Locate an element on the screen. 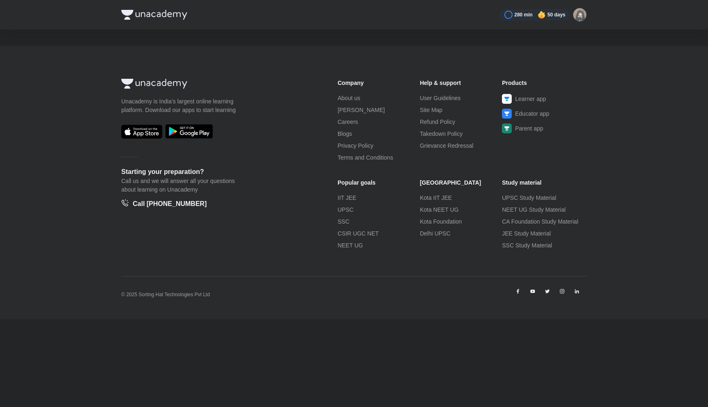 This screenshot has width=708, height=407. a: UPSC is located at coordinates (379, 209).